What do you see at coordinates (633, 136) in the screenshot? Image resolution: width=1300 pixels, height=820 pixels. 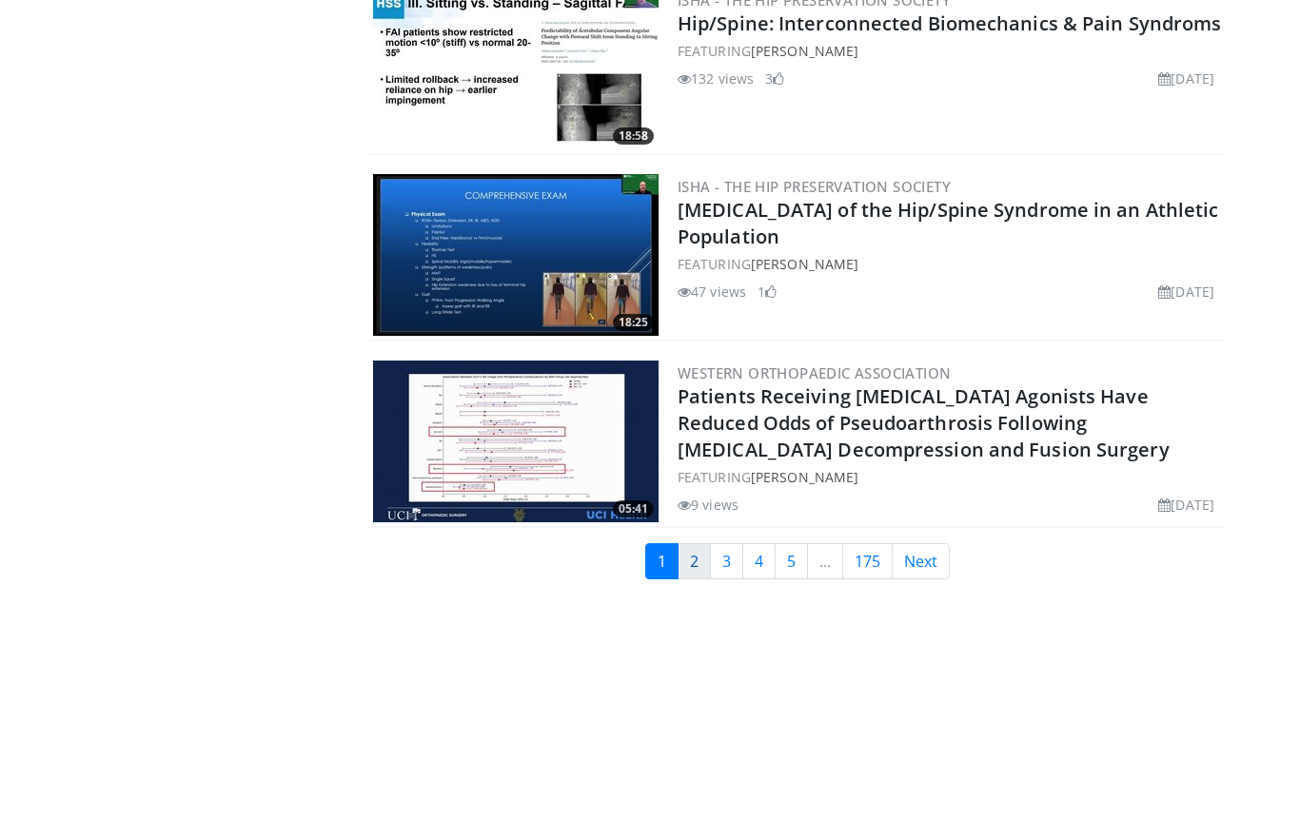 I see `span: 18:58` at bounding box center [633, 136].